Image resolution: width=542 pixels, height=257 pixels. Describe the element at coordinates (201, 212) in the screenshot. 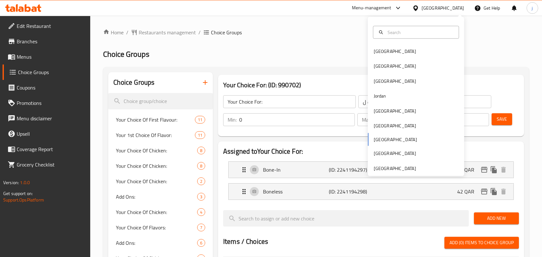

I see `span: 4` at that location.